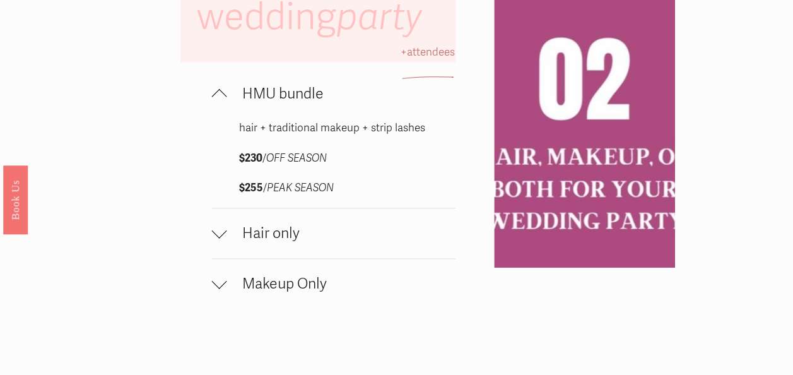  What do you see at coordinates (15, 199) in the screenshot?
I see `a: Book Us` at bounding box center [15, 199].